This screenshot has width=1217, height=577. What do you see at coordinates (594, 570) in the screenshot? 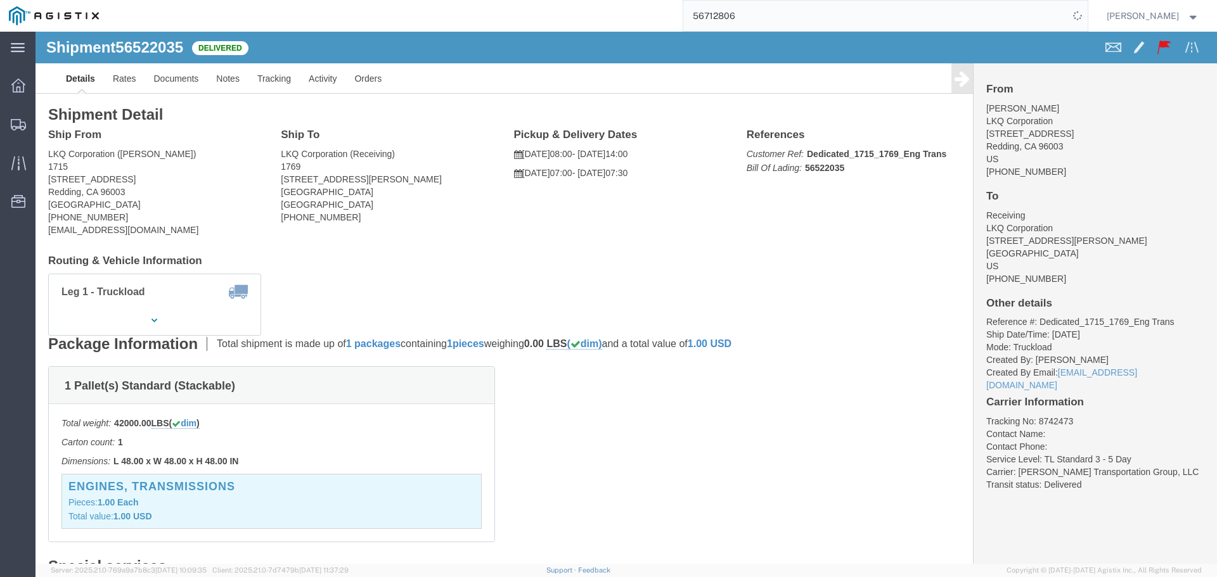
I see `a: Feedback` at bounding box center [594, 570].